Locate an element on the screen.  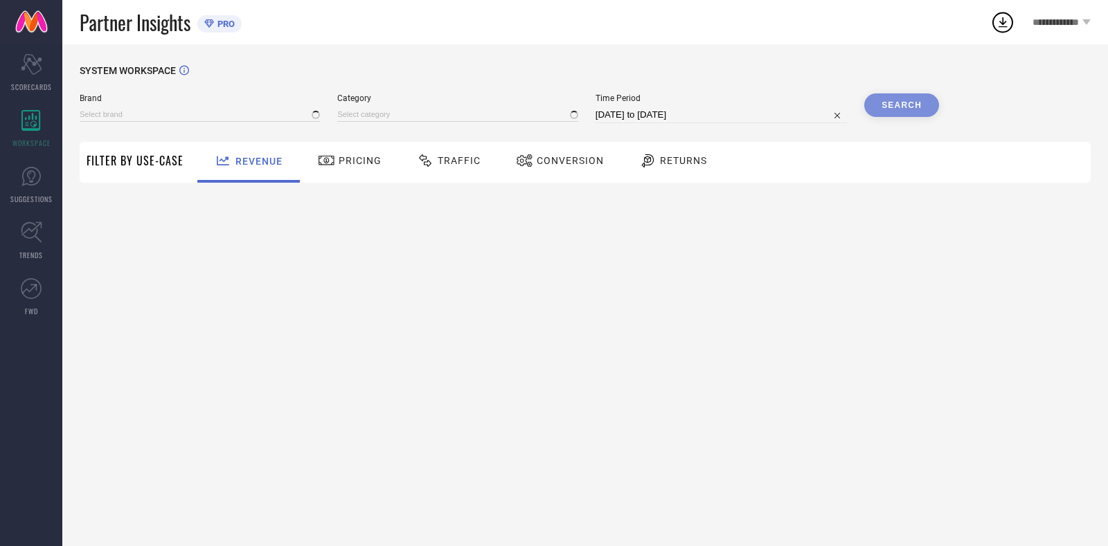
span: Traffic is located at coordinates (459, 161).